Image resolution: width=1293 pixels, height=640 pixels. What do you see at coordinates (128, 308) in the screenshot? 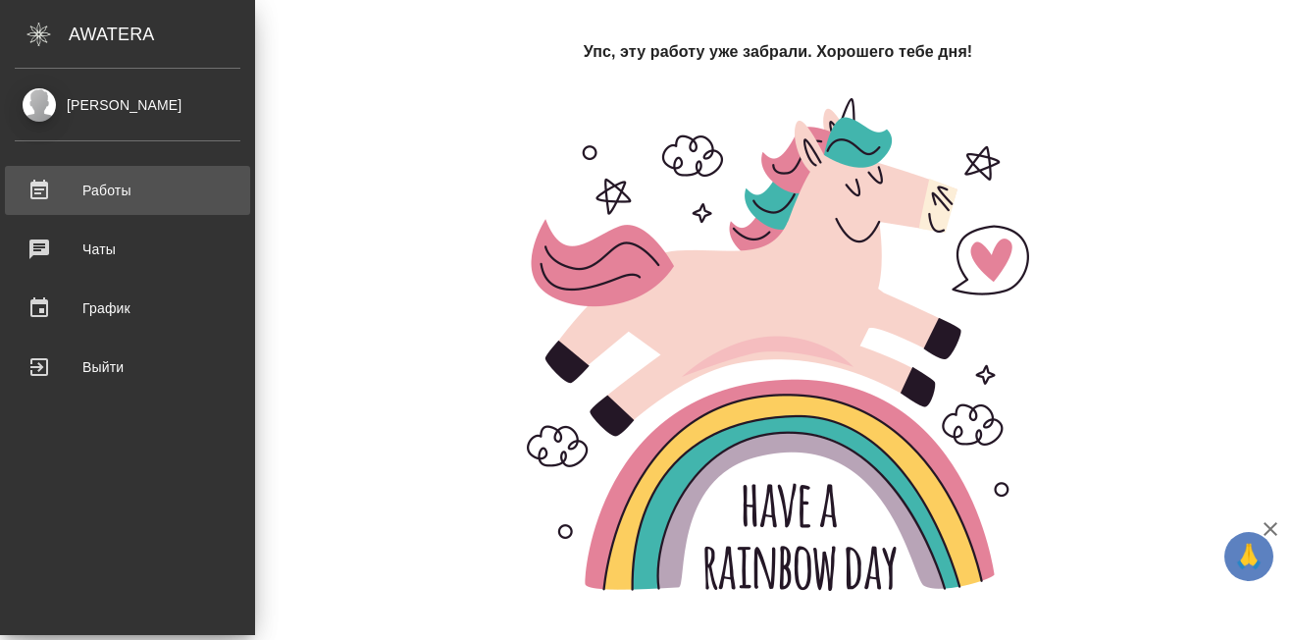
I see `div: График` at bounding box center [128, 308].